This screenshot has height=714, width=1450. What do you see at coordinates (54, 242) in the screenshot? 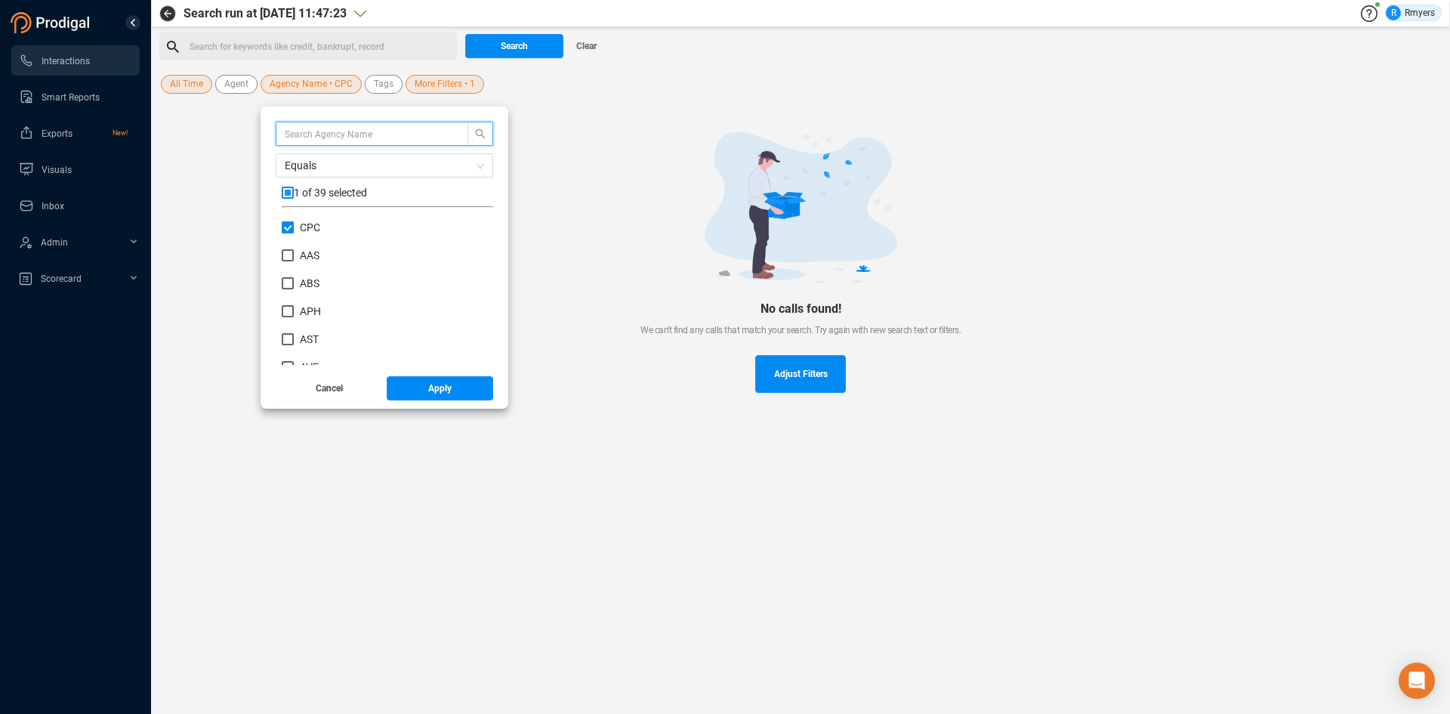
I see `span: Admin` at bounding box center [54, 242].